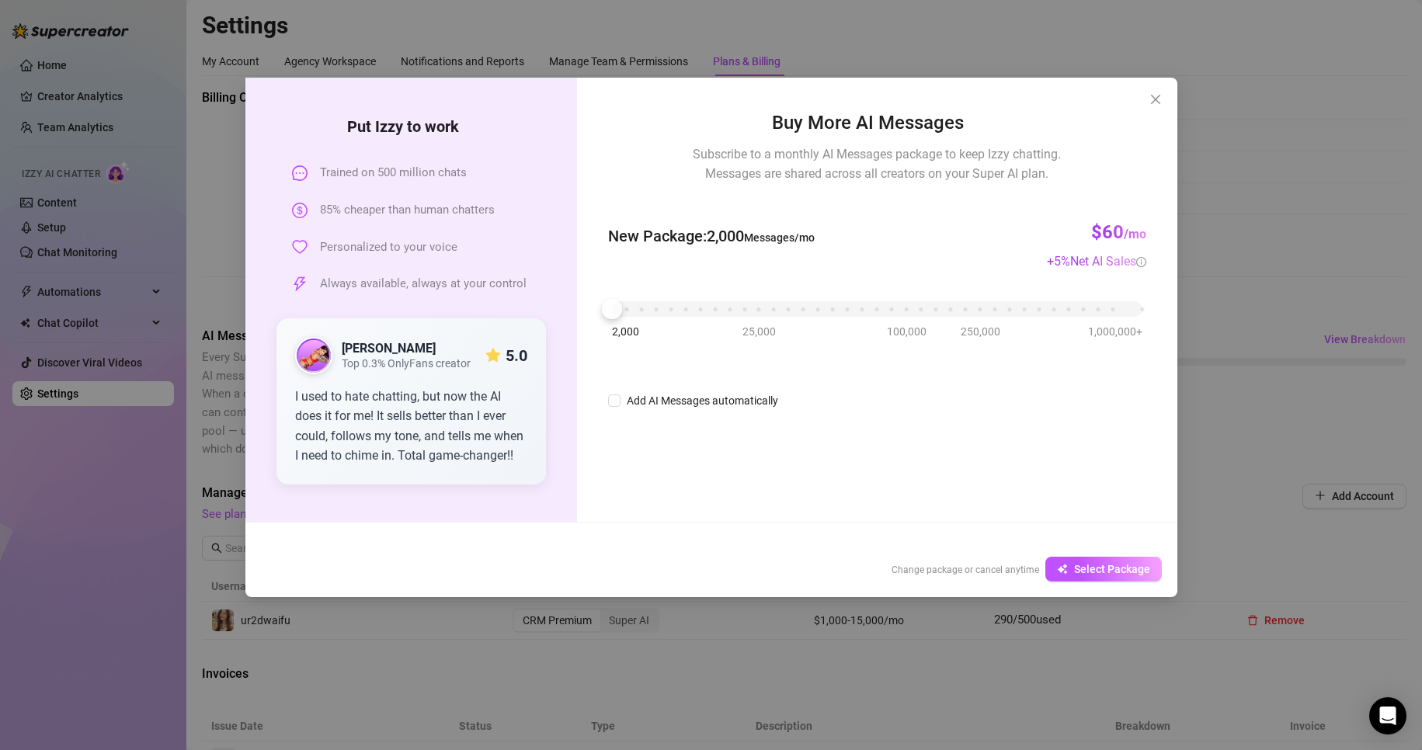 This screenshot has height=750, width=1422. Describe the element at coordinates (492, 356) in the screenshot. I see `span: star` at that location.